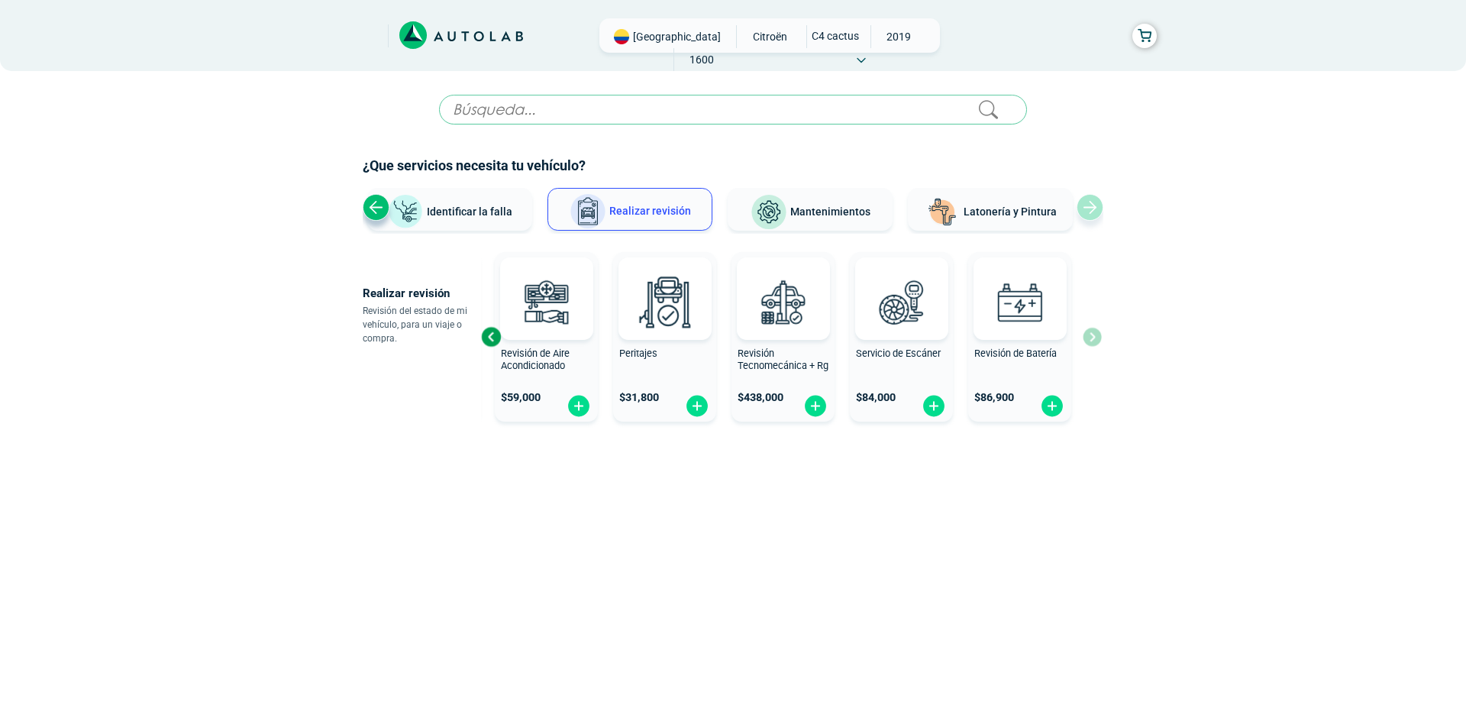 Image resolution: width=1466 pixels, height=702 pixels. Describe the element at coordinates (994, 397) in the screenshot. I see `span: $ 86,900` at that location.